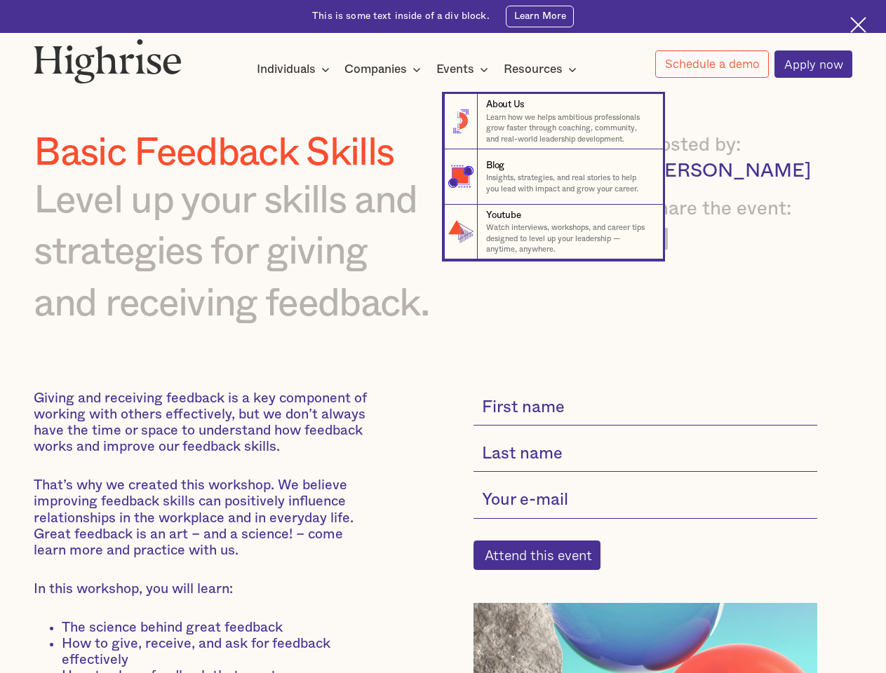 Image resolution: width=886 pixels, height=673 pixels. What do you see at coordinates (107, 61) in the screenshot?
I see `img: Highrise logo` at bounding box center [107, 61].